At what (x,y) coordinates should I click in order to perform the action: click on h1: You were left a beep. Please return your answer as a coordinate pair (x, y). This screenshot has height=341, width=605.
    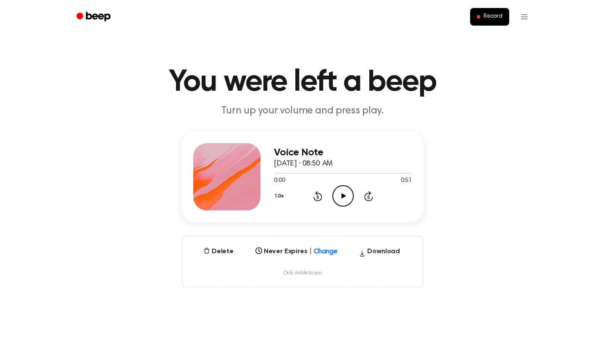
    Looking at the image, I should click on (302, 82).